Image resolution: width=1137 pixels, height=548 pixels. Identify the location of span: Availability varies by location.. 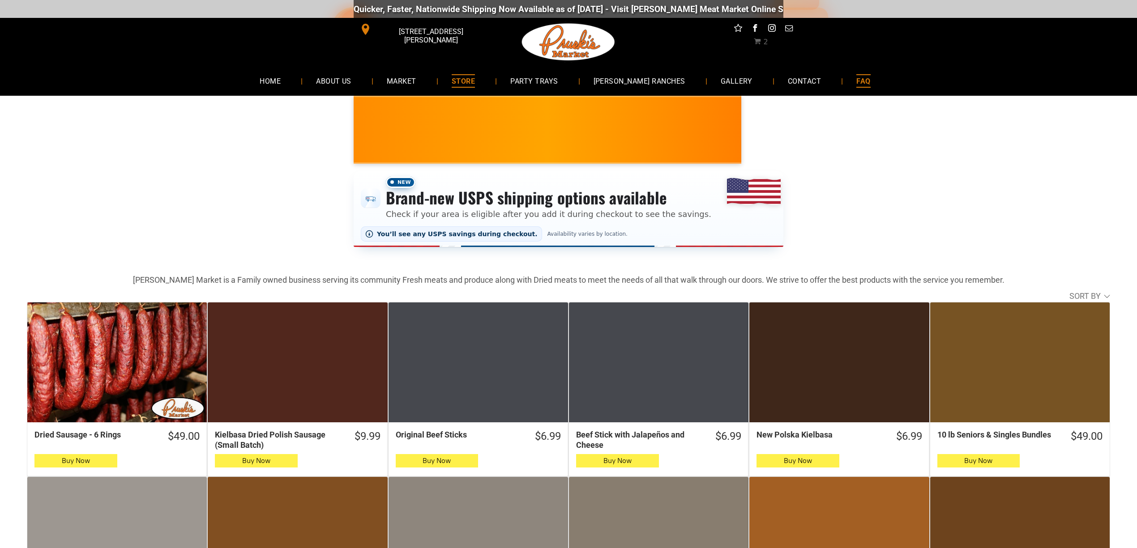
(587, 234).